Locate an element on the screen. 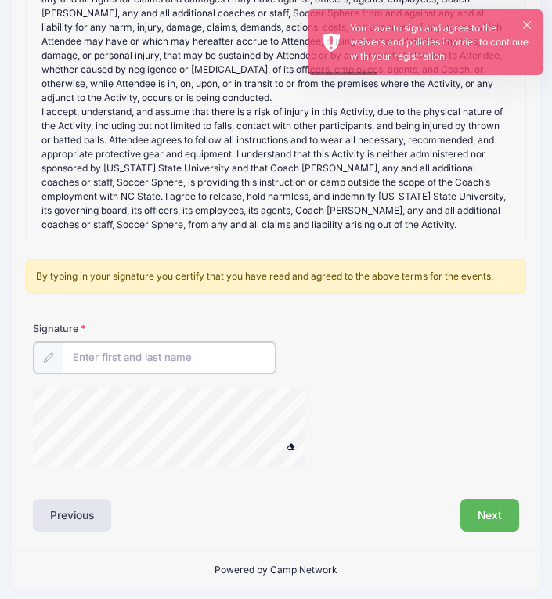  label: Signature is located at coordinates (93, 329).